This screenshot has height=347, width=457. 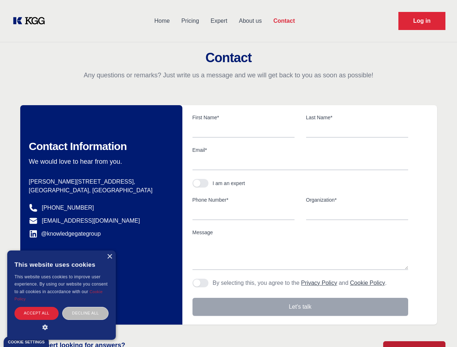 What do you see at coordinates (31, 21) in the screenshot?
I see `a: KOL Knowledge Platform: Talk to Key External Experts (KEE)` at bounding box center [31, 21].